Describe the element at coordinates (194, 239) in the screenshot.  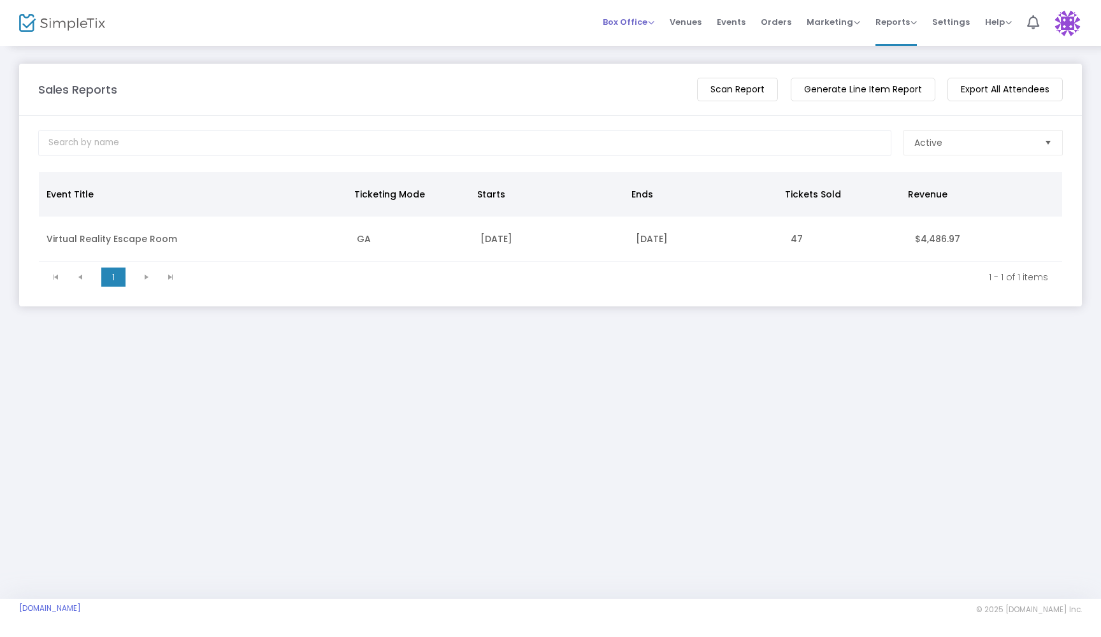
I see `td: Virtual Reality Escape Room` at that location.